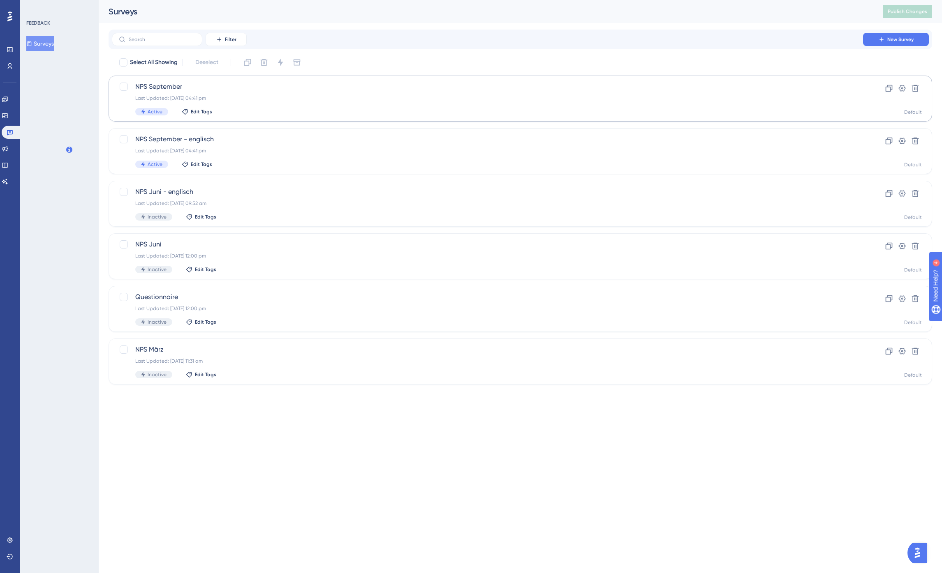 This screenshot has width=942, height=573. Describe the element at coordinates (10, 12) in the screenshot. I see `img: launcher-image-alternative-text` at that location.